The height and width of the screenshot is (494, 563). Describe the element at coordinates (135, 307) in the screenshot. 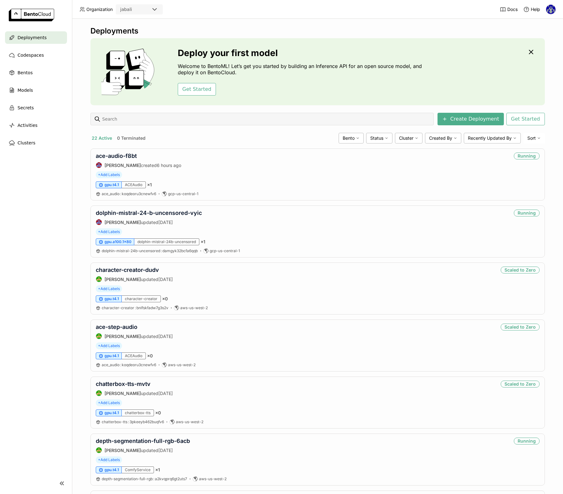

I see `span: character-creator bnlfskfadw7g3s2v` at that location.